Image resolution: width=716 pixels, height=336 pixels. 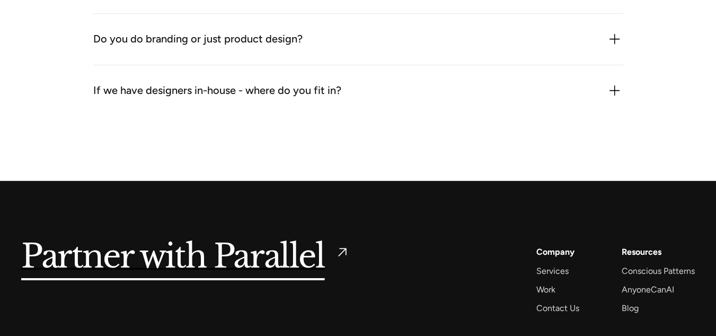 What do you see at coordinates (186, 257) in the screenshot?
I see `a: Partner with Parallel` at bounding box center [186, 257].